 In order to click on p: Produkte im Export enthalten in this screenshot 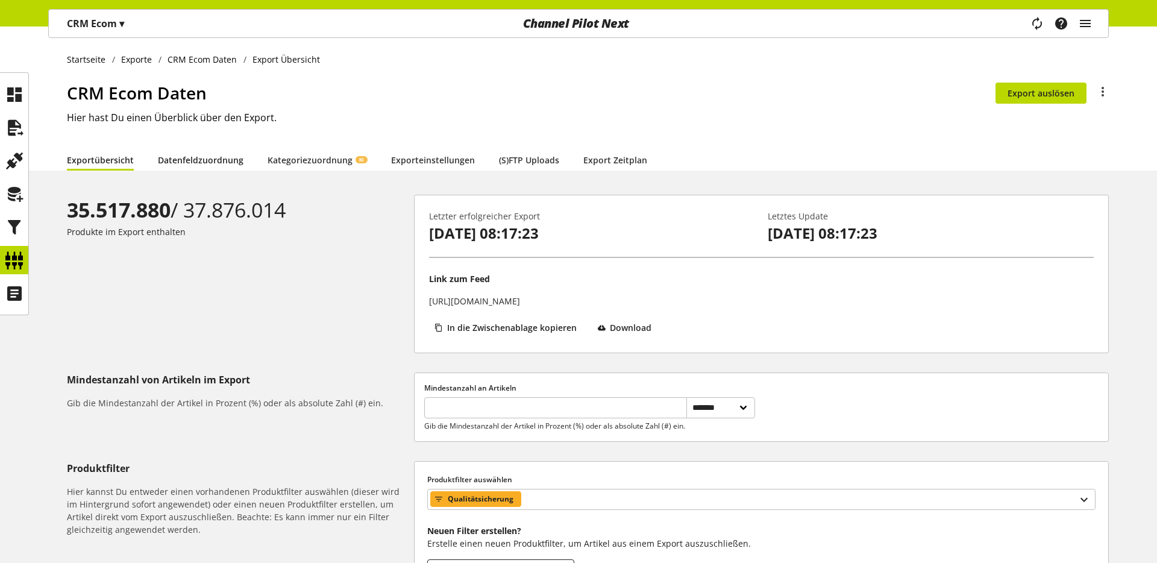, I will do `click(238, 231)`.